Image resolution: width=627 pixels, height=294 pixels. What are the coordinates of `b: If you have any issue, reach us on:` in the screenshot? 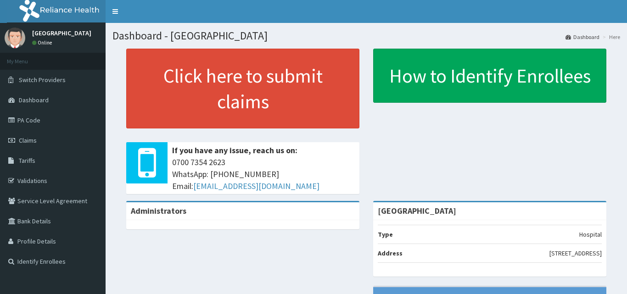 It's located at (235, 150).